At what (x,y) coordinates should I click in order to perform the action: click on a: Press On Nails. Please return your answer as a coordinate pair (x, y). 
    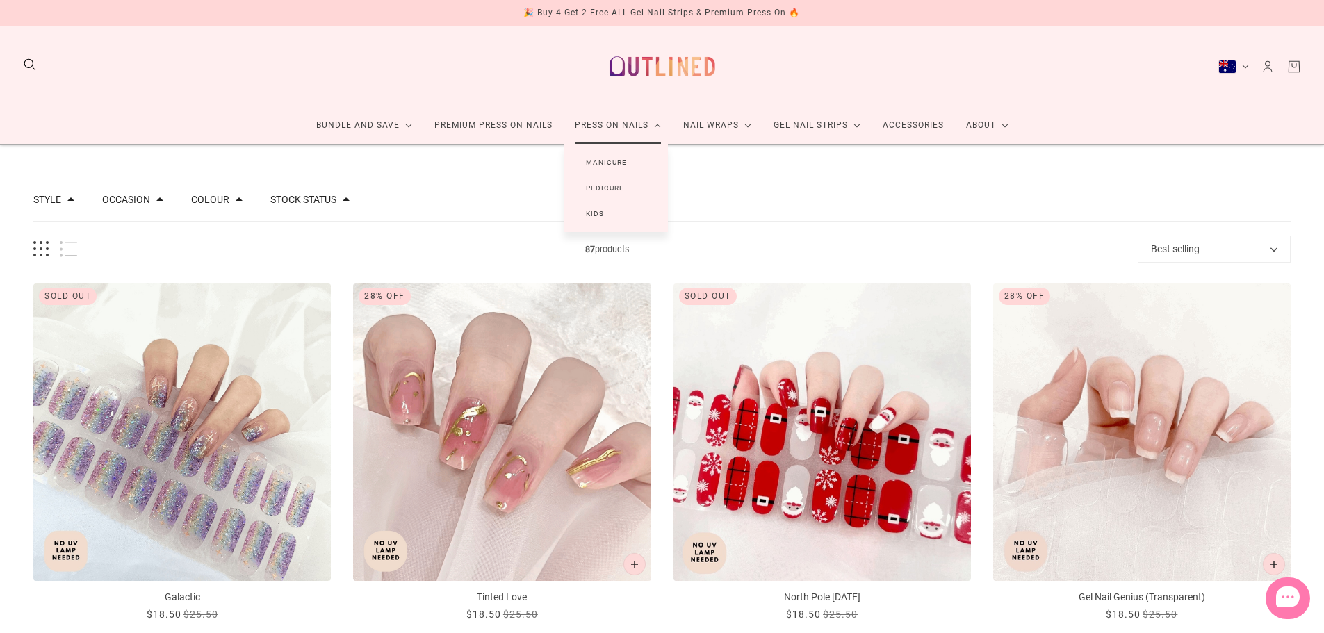
    Looking at the image, I should click on (618, 125).